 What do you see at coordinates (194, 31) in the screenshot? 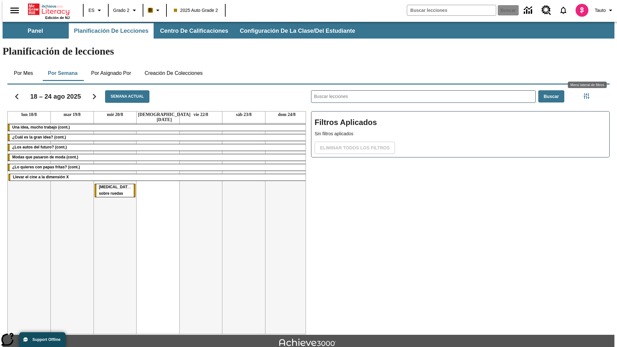
I see `button: Centro de calificaciones` at bounding box center [194, 31].